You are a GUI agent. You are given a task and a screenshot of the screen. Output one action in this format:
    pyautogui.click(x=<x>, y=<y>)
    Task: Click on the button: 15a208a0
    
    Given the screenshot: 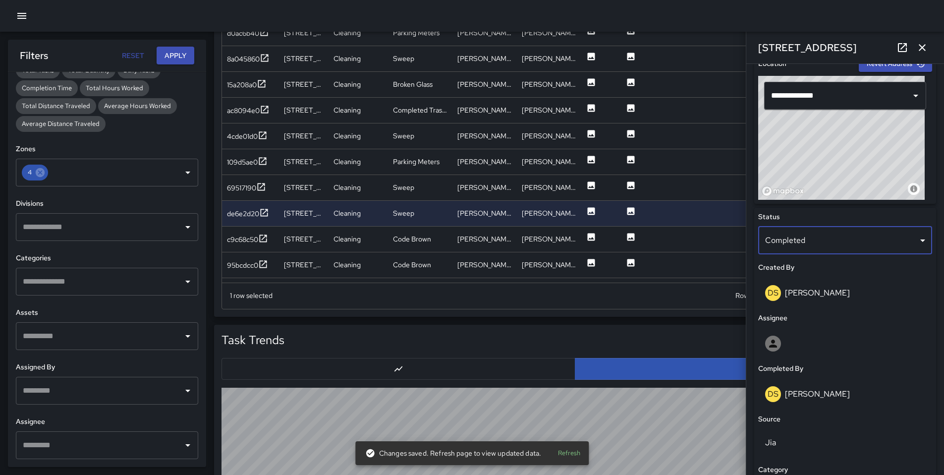 What is the action you would take?
    pyautogui.click(x=247, y=85)
    